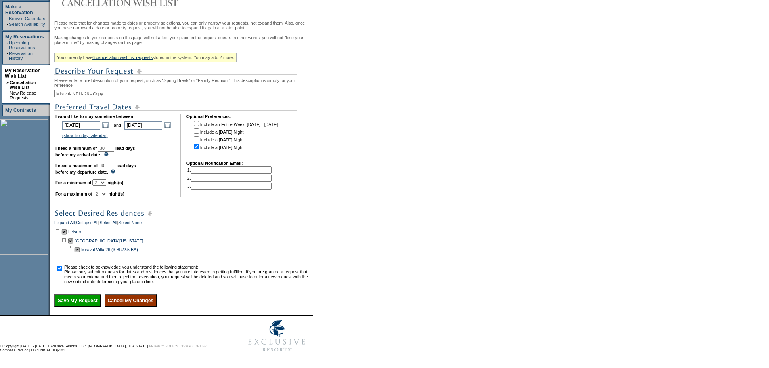 The width and height of the screenshot is (769, 368). I want to click on a: Expand All, so click(65, 223).